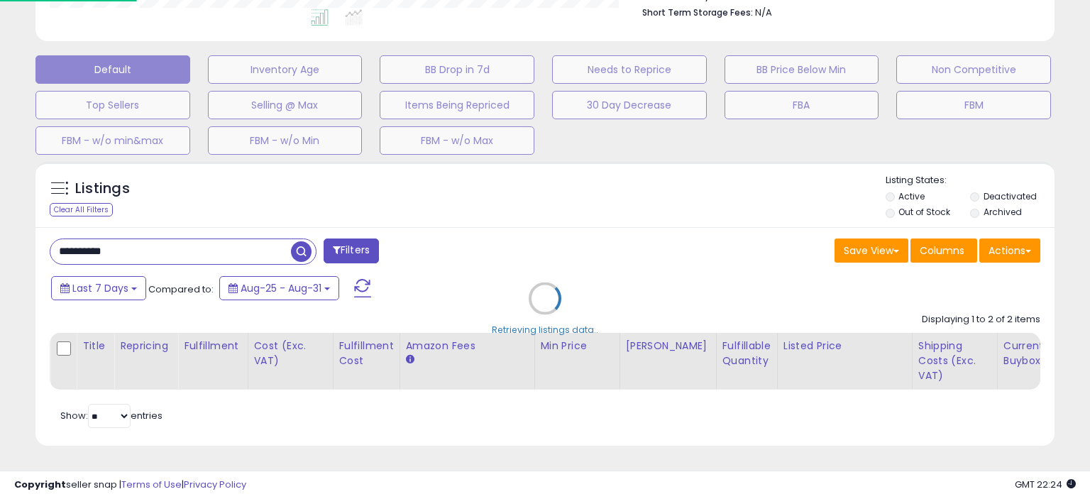 This screenshot has width=1090, height=499. What do you see at coordinates (457, 70) in the screenshot?
I see `button: BB Drop in 7d` at bounding box center [457, 70].